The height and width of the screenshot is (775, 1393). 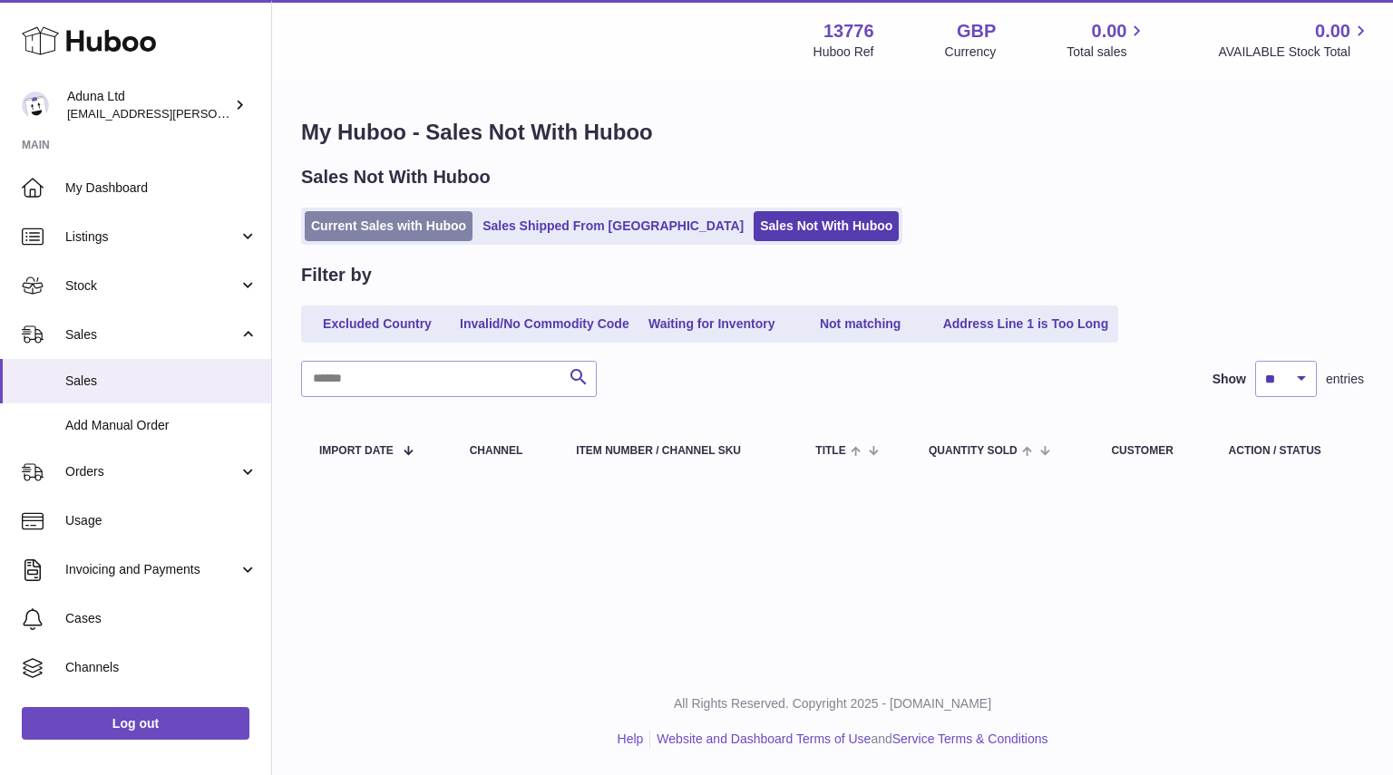 I want to click on a: Invalid/No Commodity Code, so click(x=544, y=324).